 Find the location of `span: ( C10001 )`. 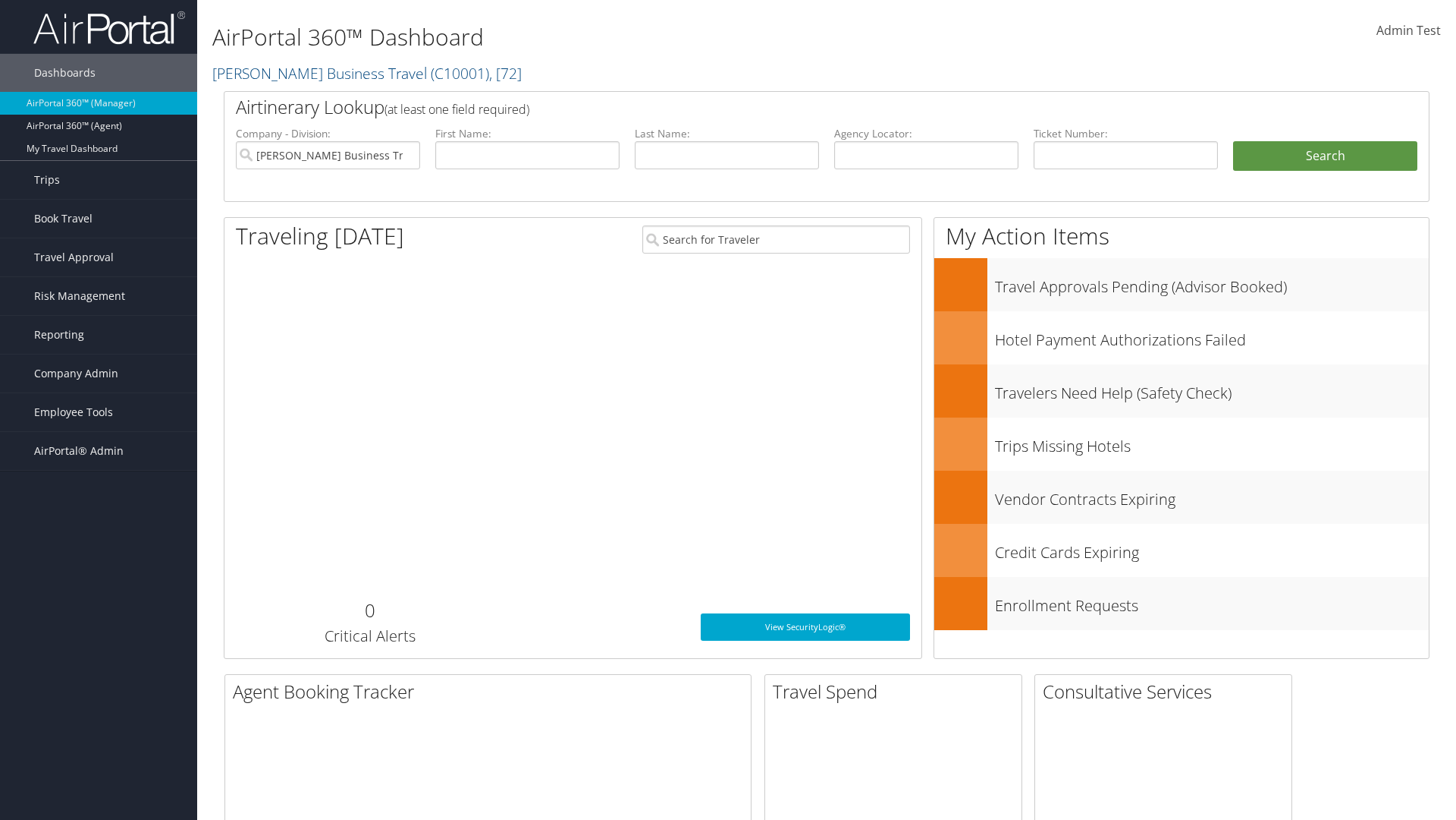

span: ( C10001 ) is located at coordinates (460, 73).